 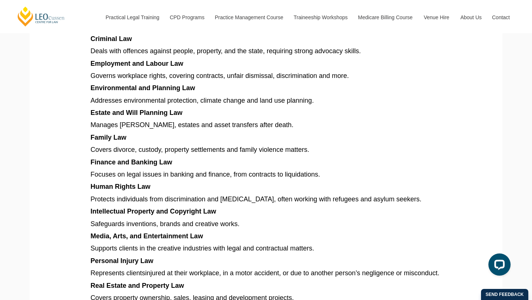 What do you see at coordinates (292, 273) in the screenshot?
I see `span: injured at their workplace, in a motor accident, or due to another person’s negligence or miscond...` at bounding box center [292, 273].